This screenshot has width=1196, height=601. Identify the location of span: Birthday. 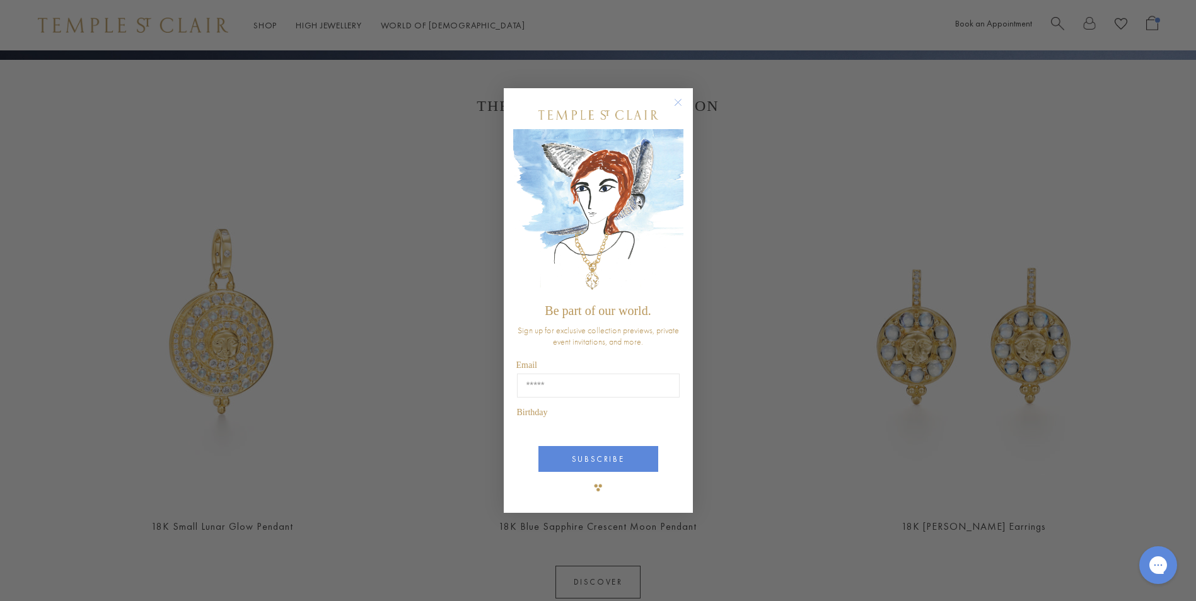
(532, 412).